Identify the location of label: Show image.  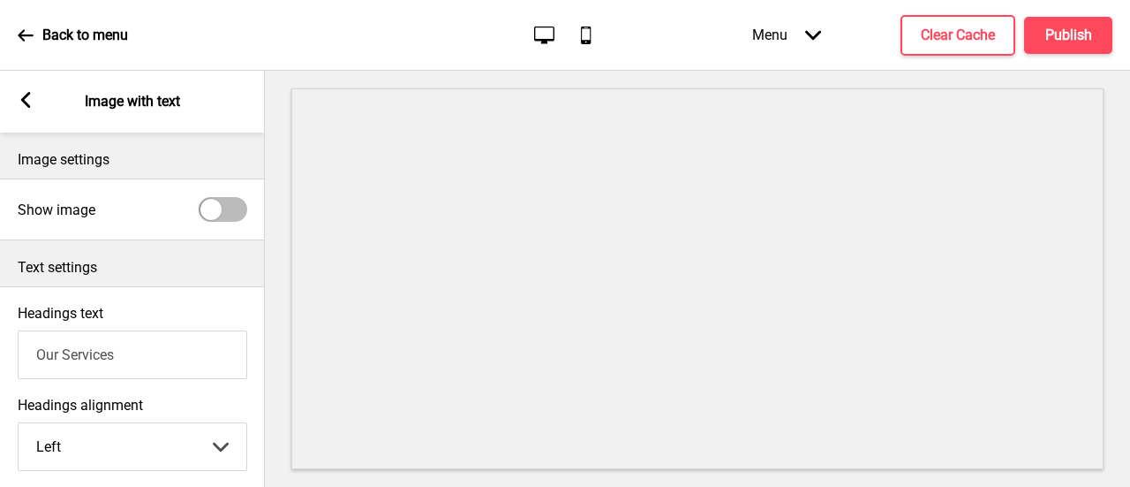
(57, 209).